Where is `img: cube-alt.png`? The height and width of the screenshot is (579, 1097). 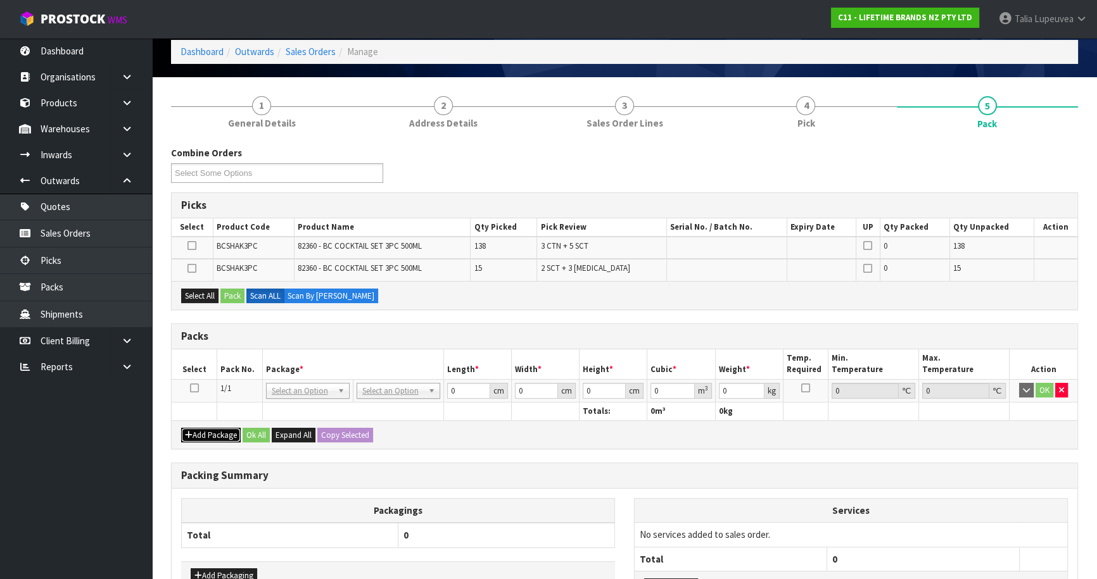 img: cube-alt.png is located at coordinates (27, 18).